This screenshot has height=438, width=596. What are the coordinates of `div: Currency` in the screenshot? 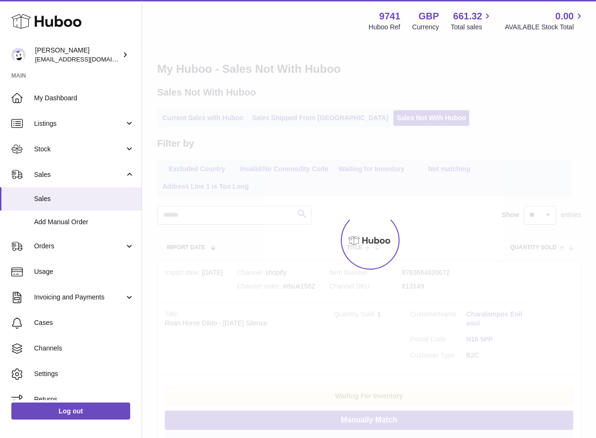 It's located at (425, 27).